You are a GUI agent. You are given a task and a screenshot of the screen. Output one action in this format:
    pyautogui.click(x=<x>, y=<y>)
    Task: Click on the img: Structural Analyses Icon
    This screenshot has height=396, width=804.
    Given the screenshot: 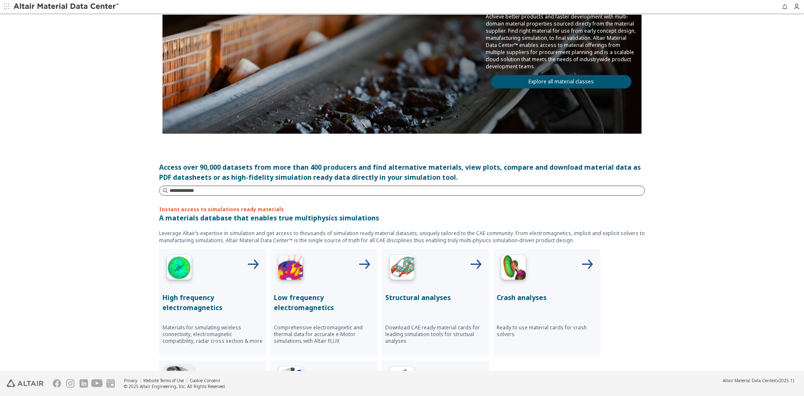 What is the action you would take?
    pyautogui.click(x=402, y=269)
    